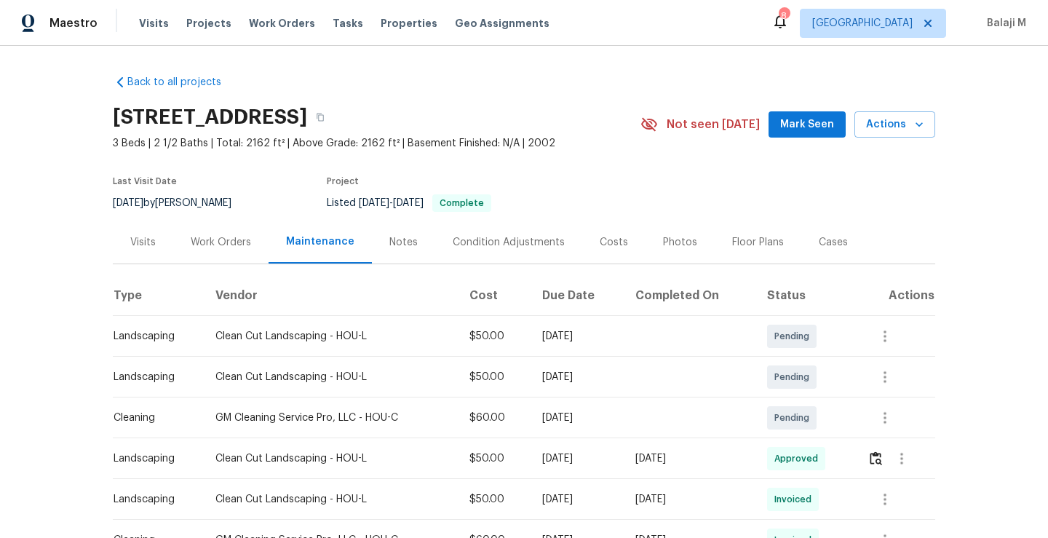 This screenshot has height=538, width=1048. I want to click on button: Actions, so click(895, 124).